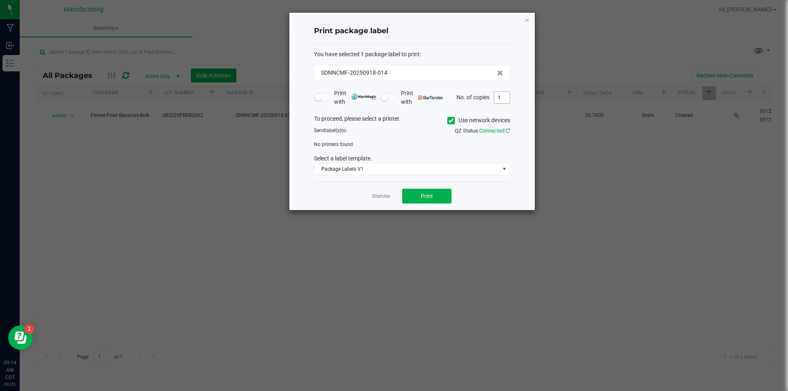 The image size is (788, 391). What do you see at coordinates (5, 5) in the screenshot?
I see `span: 1` at bounding box center [5, 5].